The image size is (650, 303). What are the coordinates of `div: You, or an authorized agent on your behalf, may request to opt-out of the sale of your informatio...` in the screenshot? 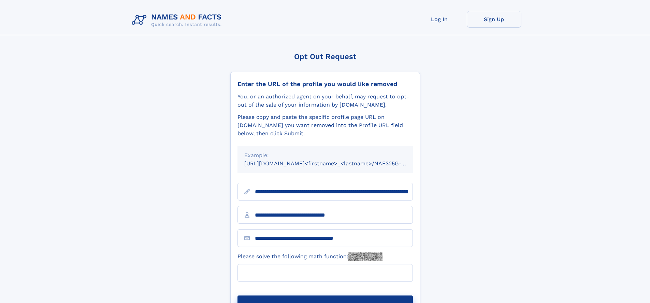 It's located at (325, 101).